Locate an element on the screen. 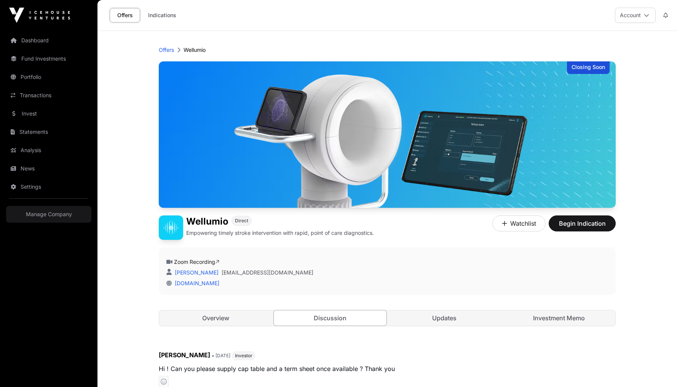 The width and height of the screenshot is (677, 387). a: Analysis is located at coordinates (49, 150).